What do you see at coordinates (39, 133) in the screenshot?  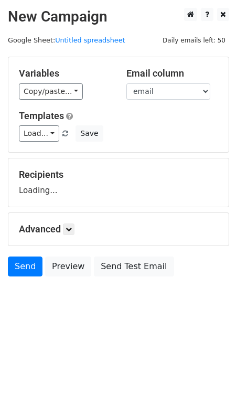 I see `a: Load...` at bounding box center [39, 133].